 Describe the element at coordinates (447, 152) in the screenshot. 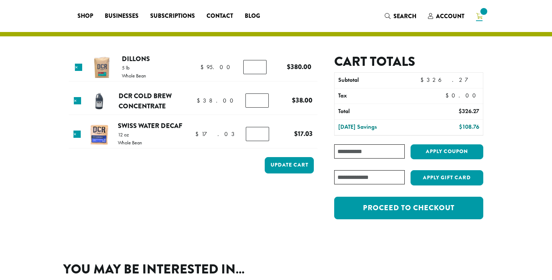

I see `button: Apply coupon` at that location.